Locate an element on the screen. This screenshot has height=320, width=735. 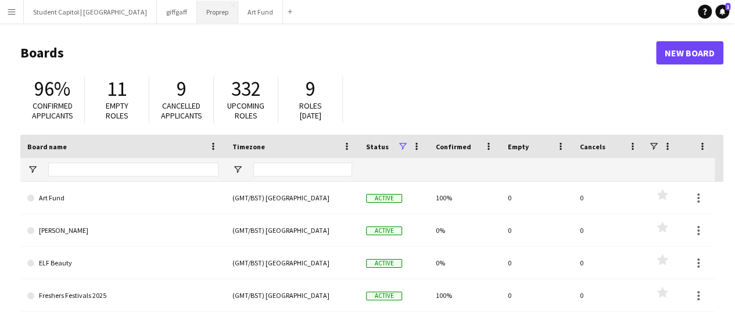
a: 1 is located at coordinates (723, 12).